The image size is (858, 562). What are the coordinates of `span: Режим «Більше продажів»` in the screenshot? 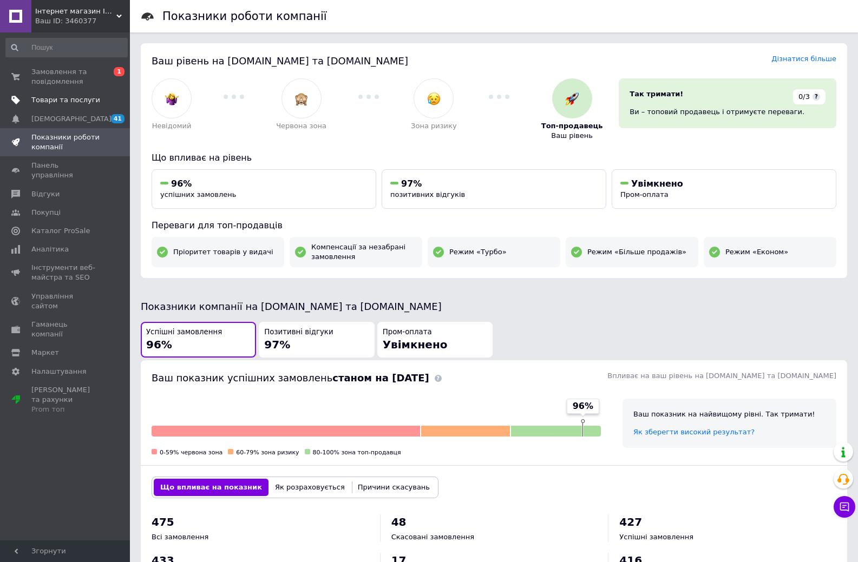 It's located at (636, 252).